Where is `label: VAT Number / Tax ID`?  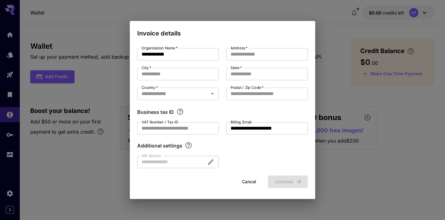
label: VAT Number / Tax ID is located at coordinates (160, 122).